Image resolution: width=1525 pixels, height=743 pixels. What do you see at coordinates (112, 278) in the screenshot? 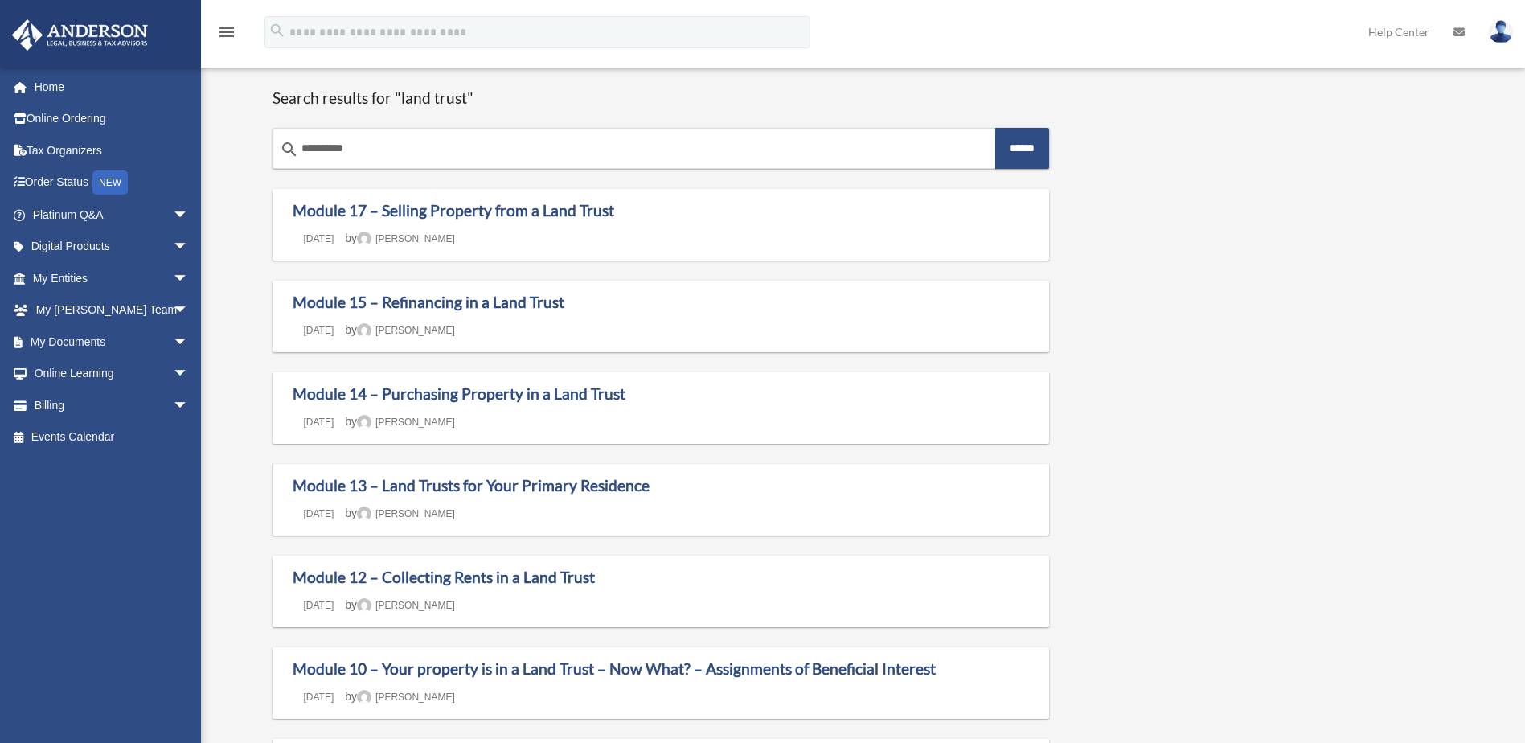
I see `a: My Entitiesarrow_drop_down` at bounding box center [112, 278].